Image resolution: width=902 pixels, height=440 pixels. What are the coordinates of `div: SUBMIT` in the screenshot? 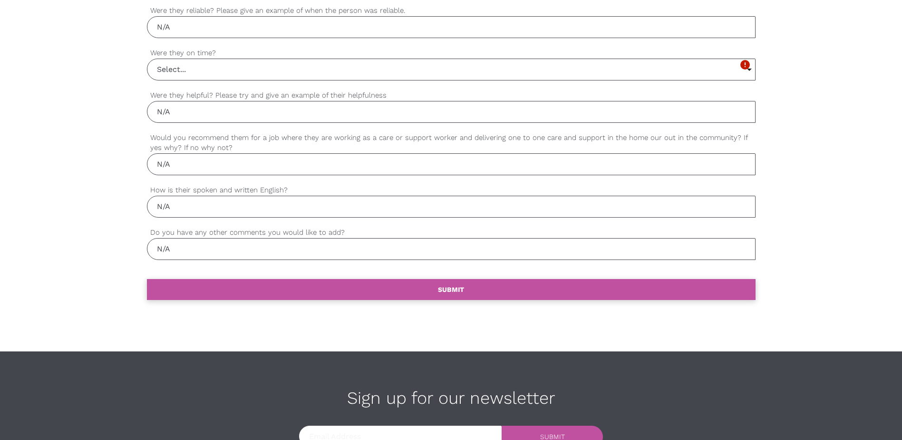 It's located at (553, 436).